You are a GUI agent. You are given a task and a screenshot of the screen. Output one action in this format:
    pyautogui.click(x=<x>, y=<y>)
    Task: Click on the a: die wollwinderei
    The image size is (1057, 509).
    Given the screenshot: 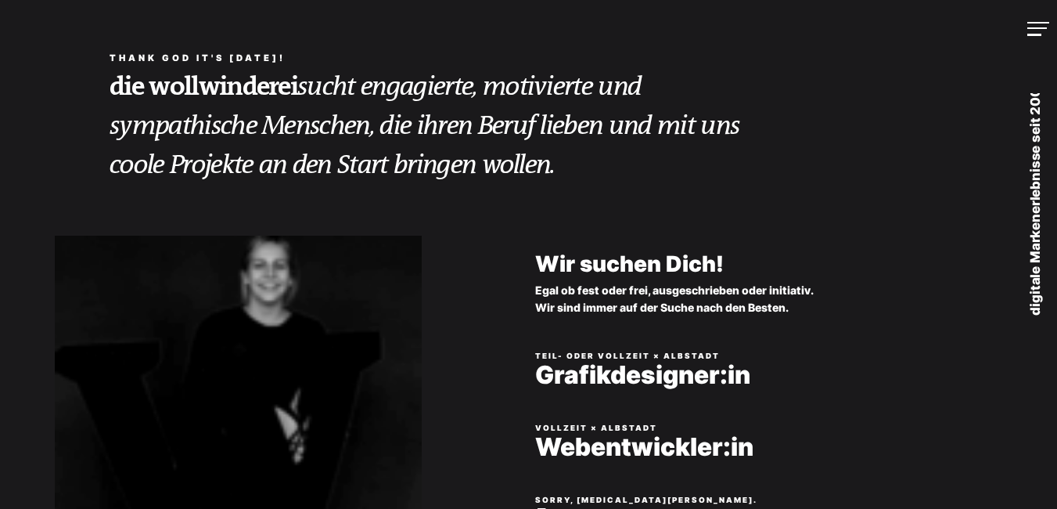 What is the action you would take?
    pyautogui.click(x=203, y=85)
    